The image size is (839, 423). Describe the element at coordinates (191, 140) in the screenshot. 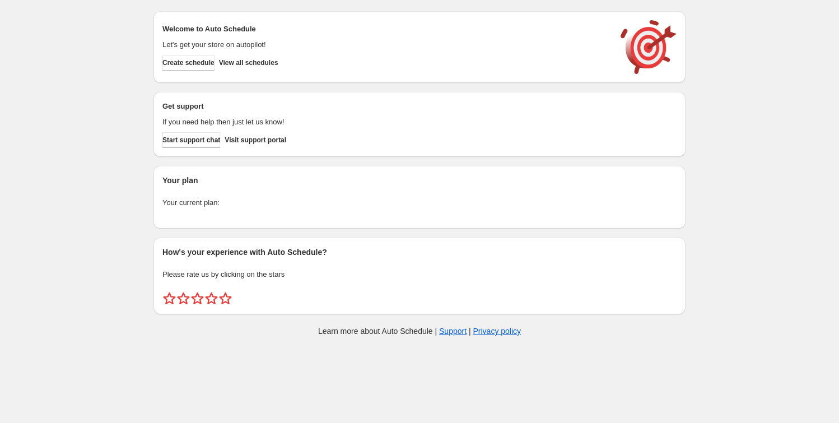

I see `a: Start support chat` at that location.